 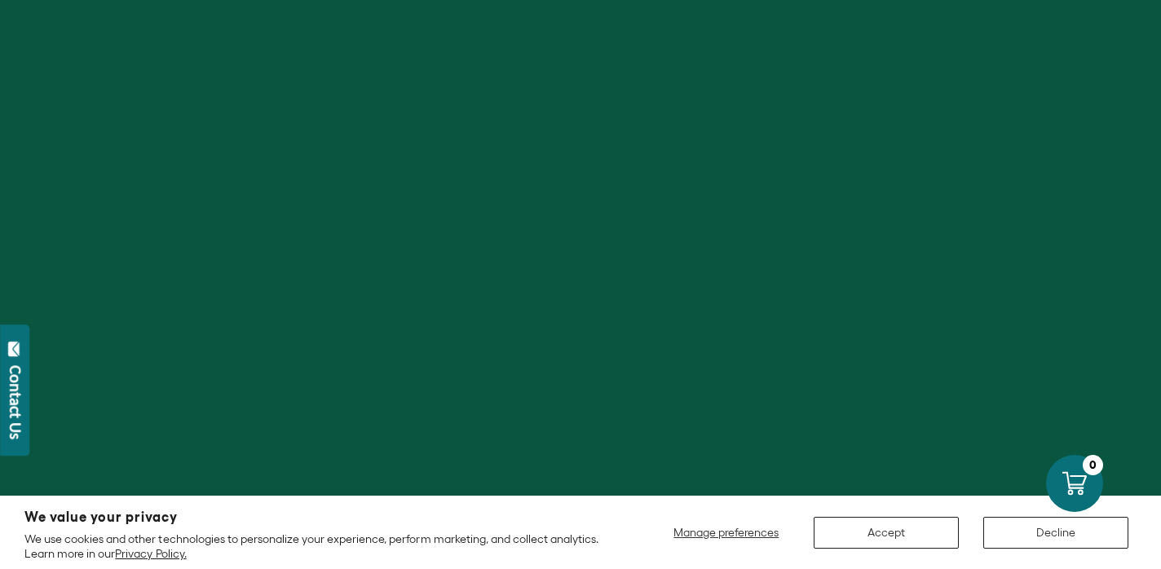 I want to click on button: Accept, so click(x=886, y=532).